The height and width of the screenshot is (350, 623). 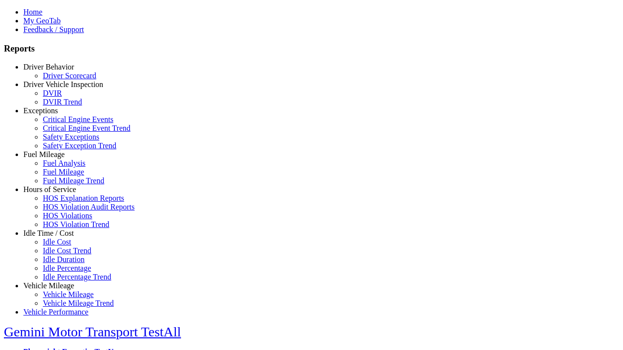 I want to click on a: Idle Duration, so click(x=64, y=259).